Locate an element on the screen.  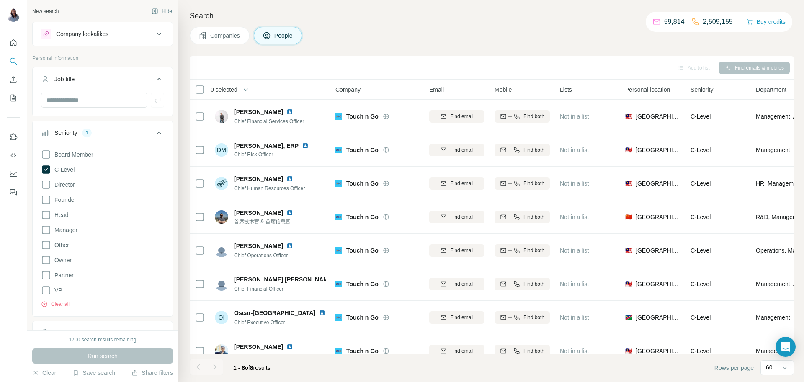
button: Find both is located at coordinates (522, 284).